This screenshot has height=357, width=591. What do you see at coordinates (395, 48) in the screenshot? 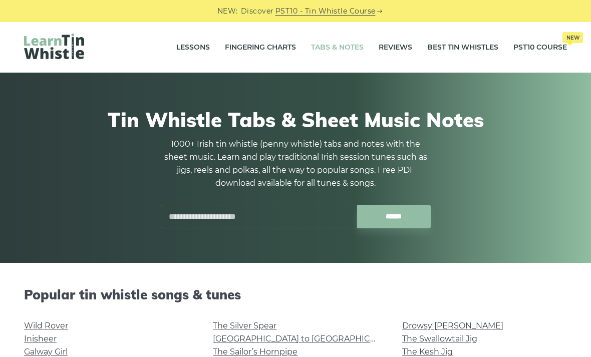
I see `a: Reviews` at bounding box center [395, 48].